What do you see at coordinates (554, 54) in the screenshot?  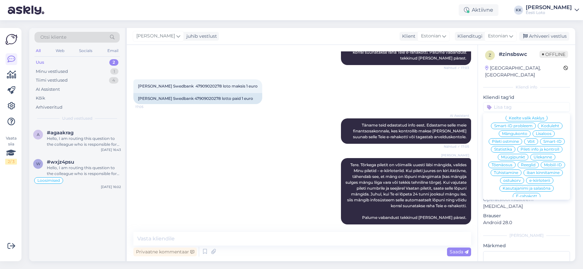 I see `span: Offline` at bounding box center [554, 54].